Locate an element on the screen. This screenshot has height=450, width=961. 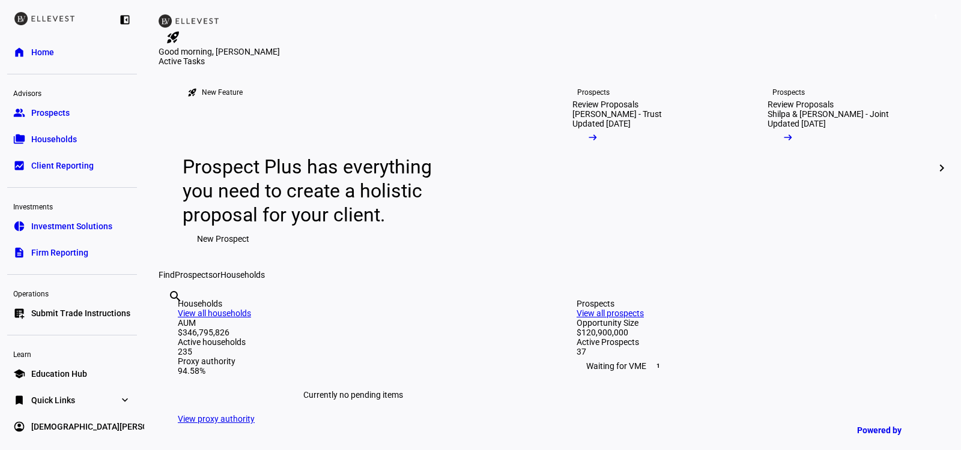
a: pie_chartInvestment Solutions is located at coordinates (72, 226).